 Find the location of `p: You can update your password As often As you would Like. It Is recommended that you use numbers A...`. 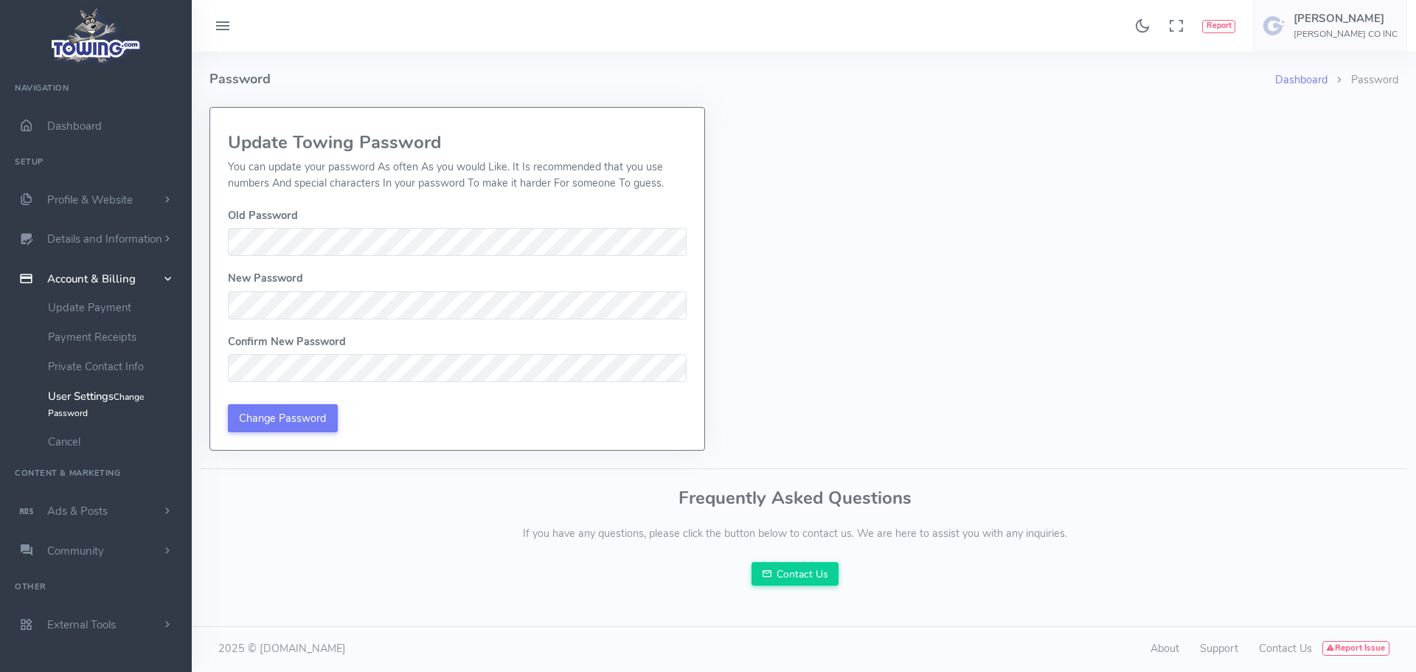

p: You can update your password As often As you would Like. It Is recommended that you use numbers A... is located at coordinates (457, 175).